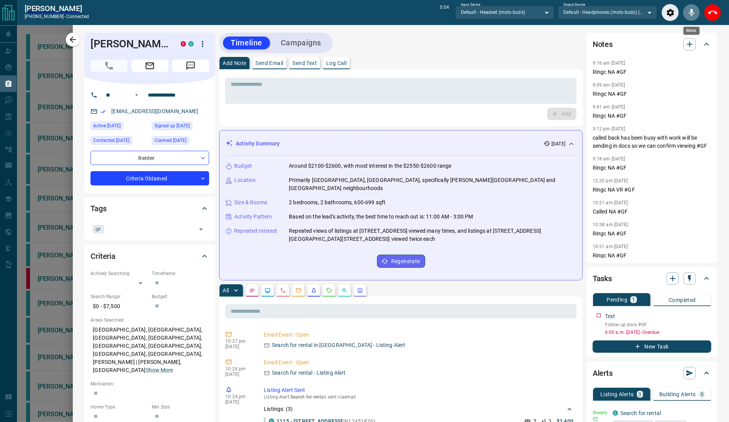  I want to click on div: Default - Headset (moto buds), so click(505, 12).